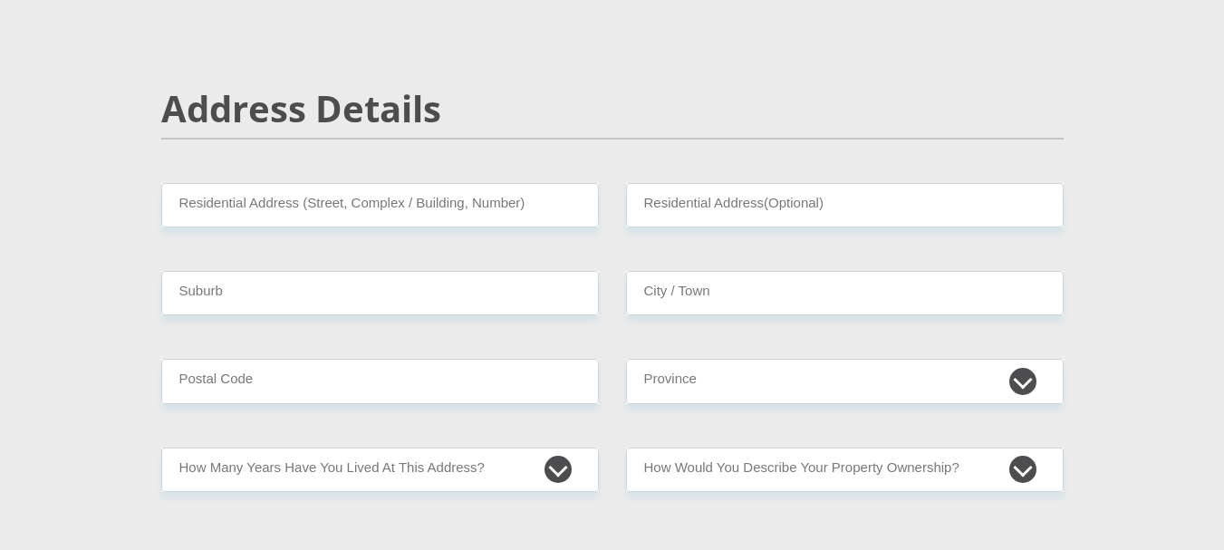  What do you see at coordinates (844, 380) in the screenshot?
I see `select: Please Select a Province` at bounding box center [844, 380].